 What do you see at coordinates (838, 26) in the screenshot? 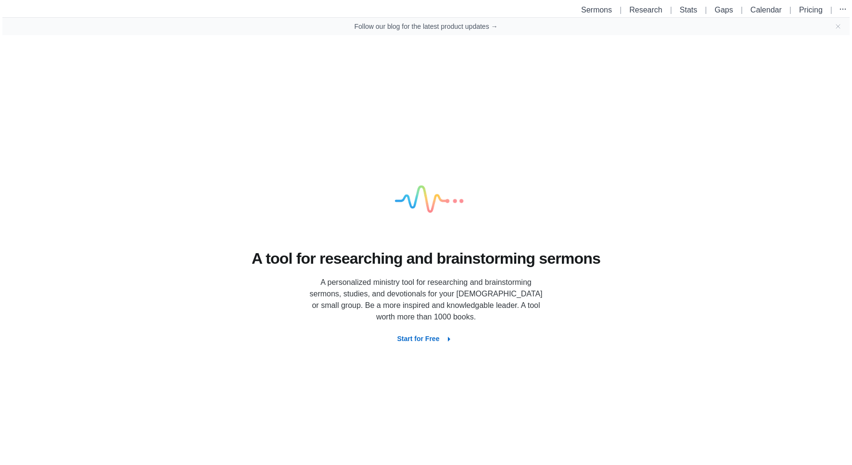
I see `button: Close banner` at bounding box center [838, 26].